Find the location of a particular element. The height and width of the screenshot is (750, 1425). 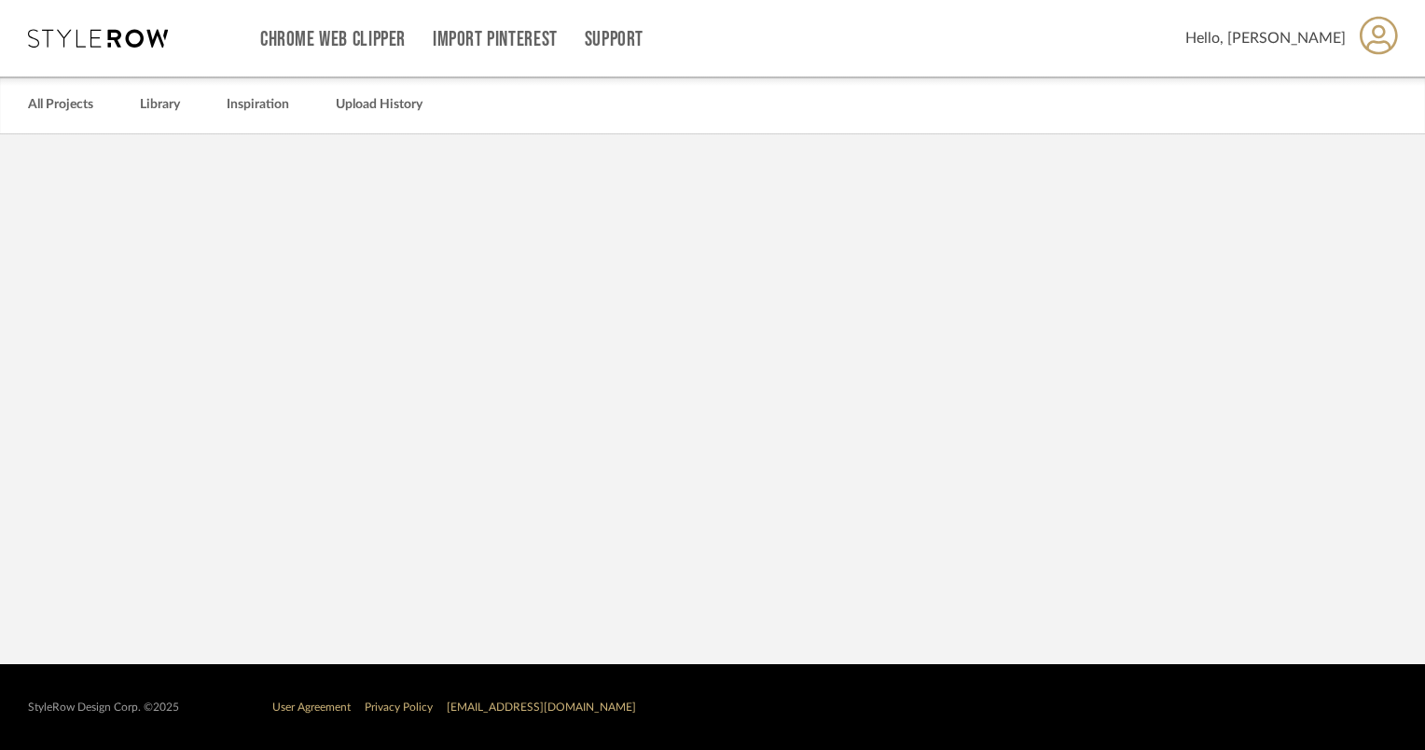

a: Upload History is located at coordinates (379, 104).